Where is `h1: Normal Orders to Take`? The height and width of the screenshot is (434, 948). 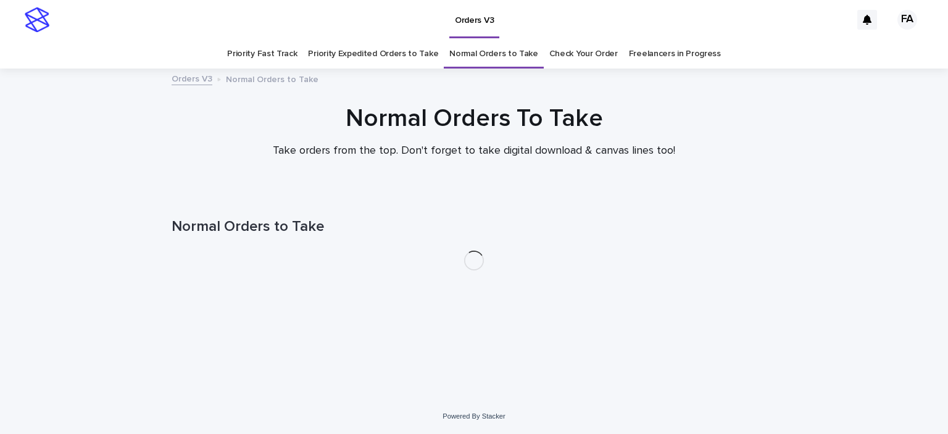
h1: Normal Orders to Take is located at coordinates (474, 227).